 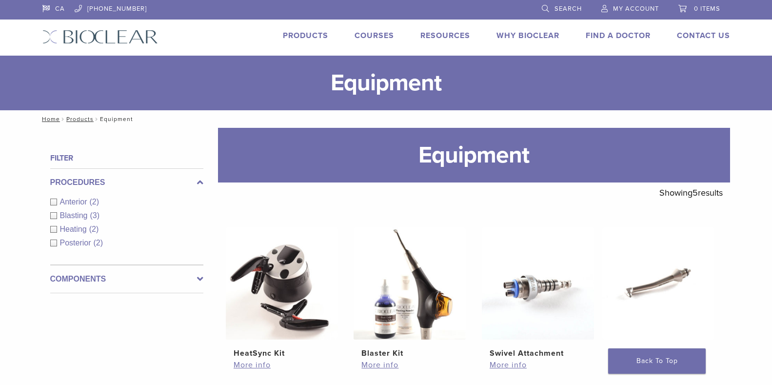 I want to click on h4: Filter, so click(x=127, y=158).